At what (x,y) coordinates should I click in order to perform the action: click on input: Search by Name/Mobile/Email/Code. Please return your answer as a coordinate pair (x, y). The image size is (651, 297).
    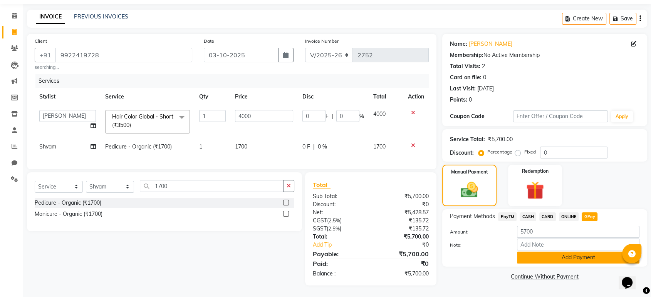
    Looking at the image, I should click on (124, 55).